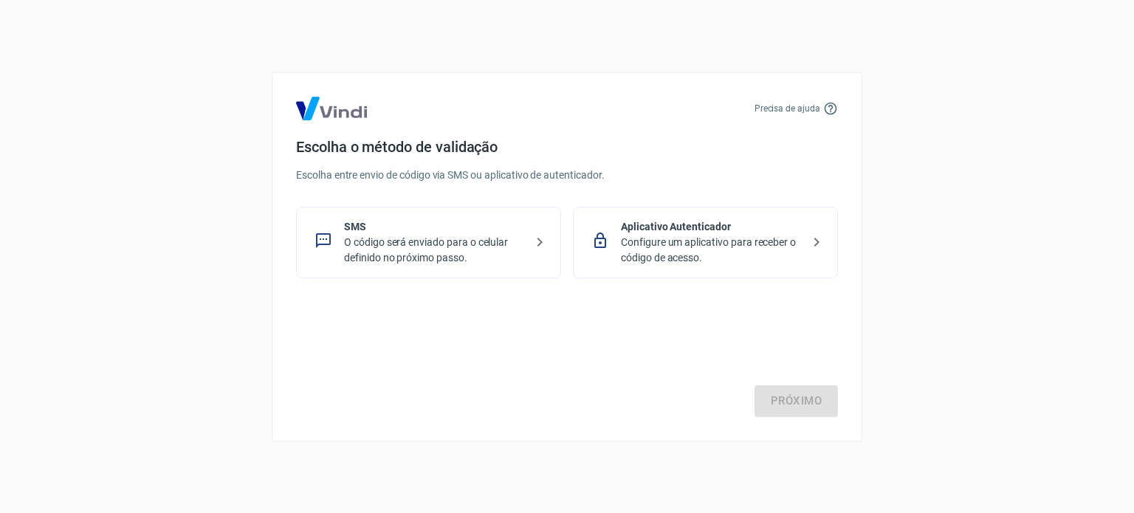 The image size is (1134, 513). Describe the element at coordinates (428, 242) in the screenshot. I see `div: SMSO código será enviado para o celular definido no próximo passo.` at that location.